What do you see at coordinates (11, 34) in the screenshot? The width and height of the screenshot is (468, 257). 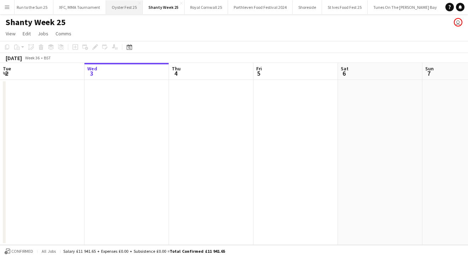 I see `a: View` at bounding box center [11, 34].